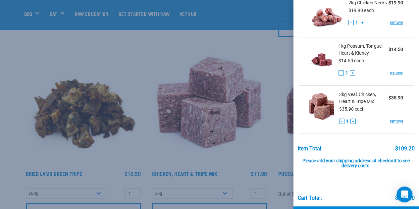 The width and height of the screenshot is (419, 209). I want to click on span: $19.90 each, so click(361, 10).